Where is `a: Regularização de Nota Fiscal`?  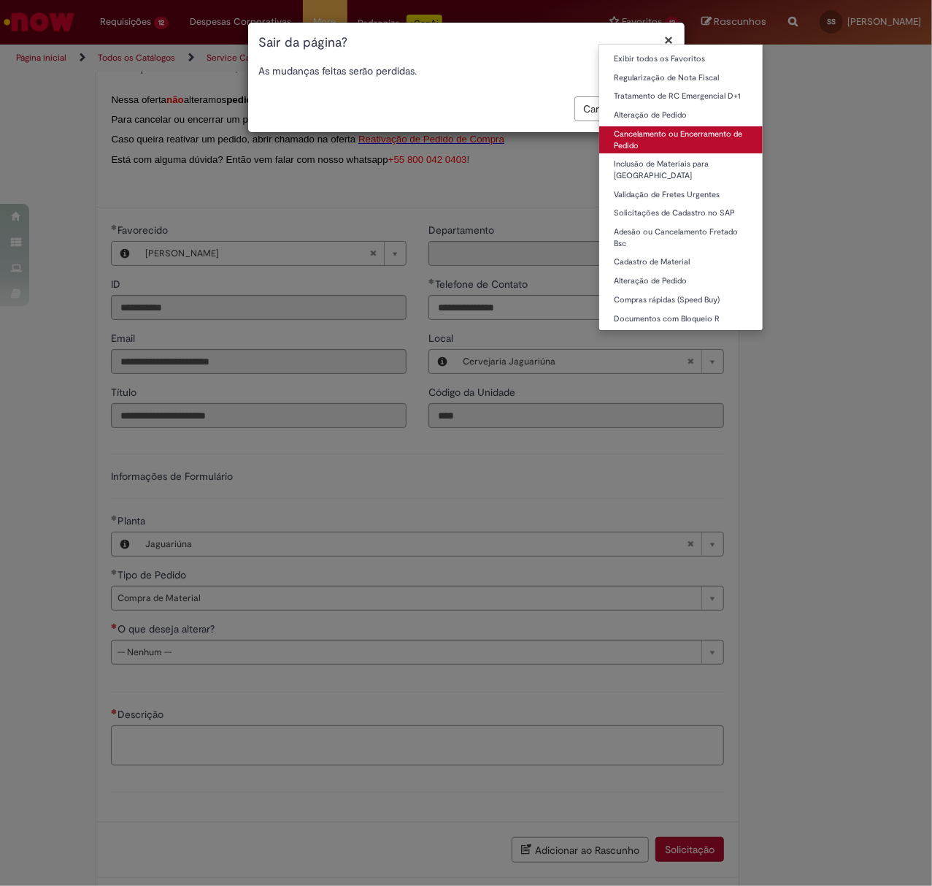 a: Regularização de Nota Fiscal is located at coordinates (681, 78).